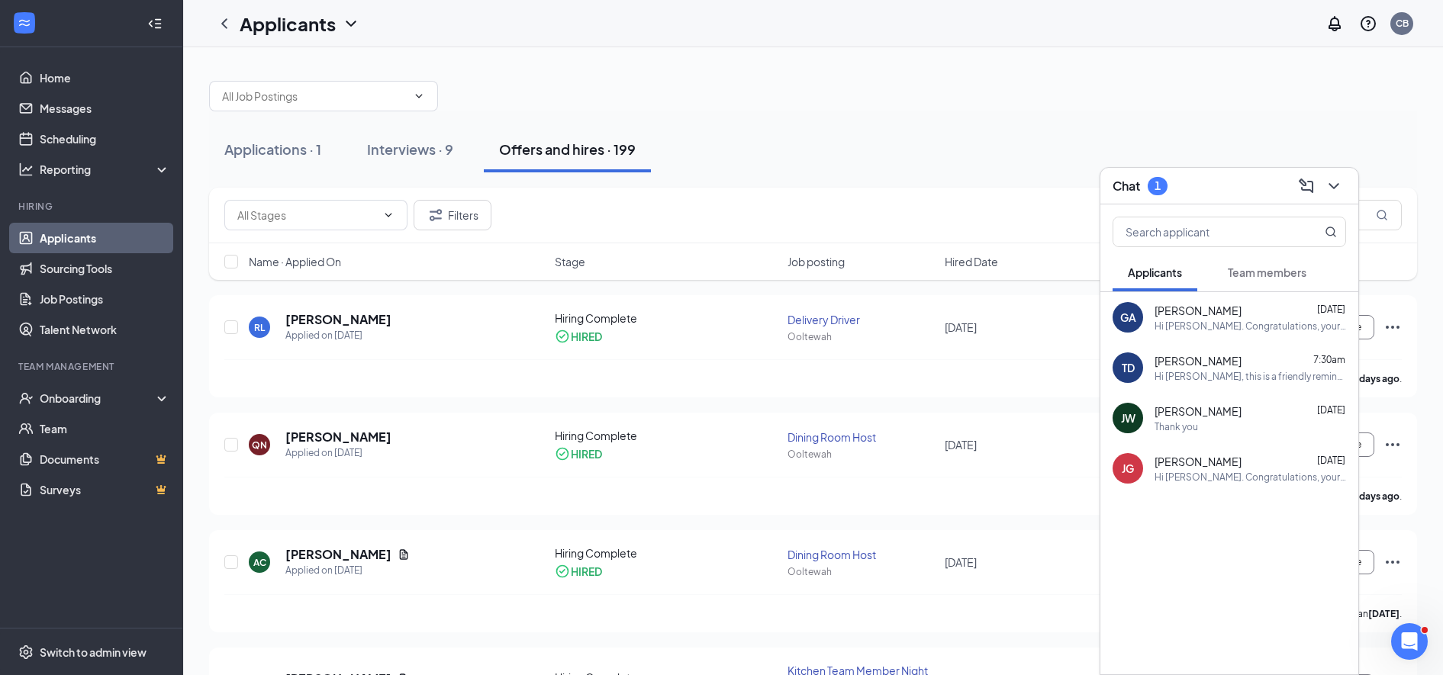 The height and width of the screenshot is (675, 1443). Describe the element at coordinates (24, 23) in the screenshot. I see `svg: WorkstreamLogo` at that location.